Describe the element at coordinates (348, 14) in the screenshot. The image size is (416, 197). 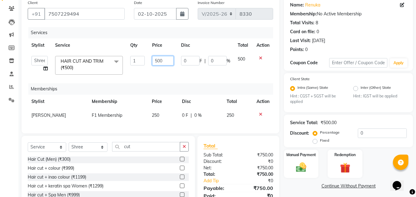
I see `div: No Active Membership` at that location.